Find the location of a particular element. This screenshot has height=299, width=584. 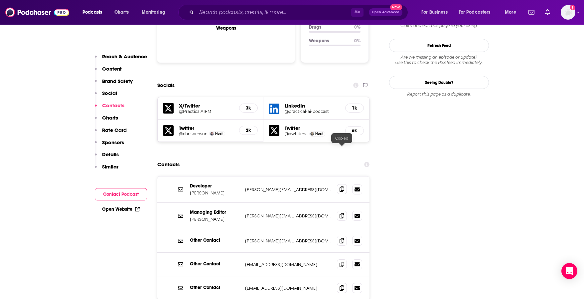

p: Rate Card is located at coordinates (114, 130).